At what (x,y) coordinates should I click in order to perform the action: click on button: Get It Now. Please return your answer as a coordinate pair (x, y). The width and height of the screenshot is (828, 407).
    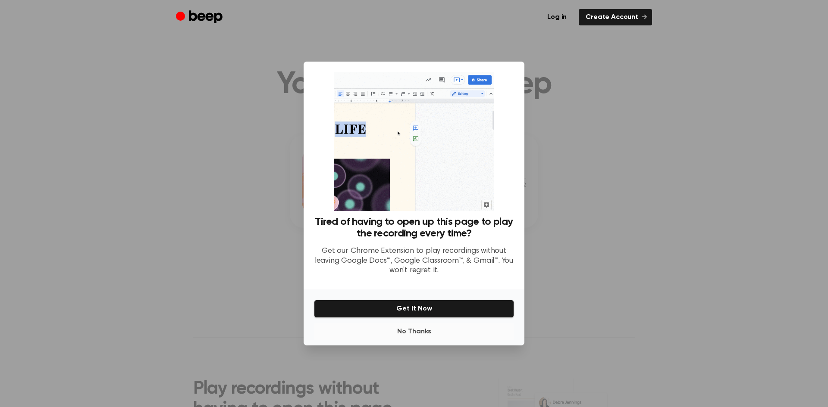
    Looking at the image, I should click on (414, 309).